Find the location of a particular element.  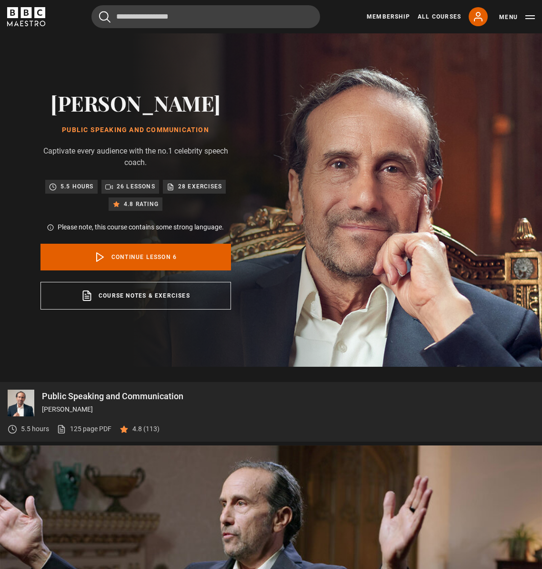

p: Captivate every audience with the no.1 celebrity speech coach. is located at coordinates (136, 157).